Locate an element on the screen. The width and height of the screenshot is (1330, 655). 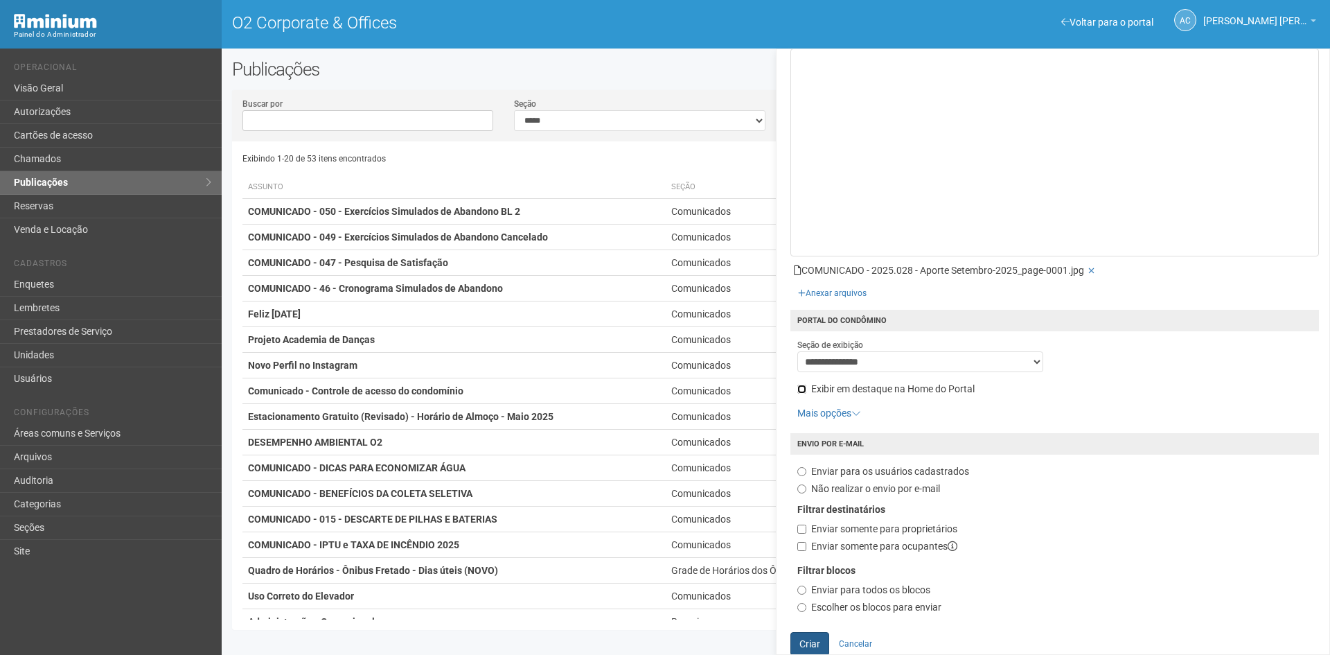
a: AC is located at coordinates (1185, 20).